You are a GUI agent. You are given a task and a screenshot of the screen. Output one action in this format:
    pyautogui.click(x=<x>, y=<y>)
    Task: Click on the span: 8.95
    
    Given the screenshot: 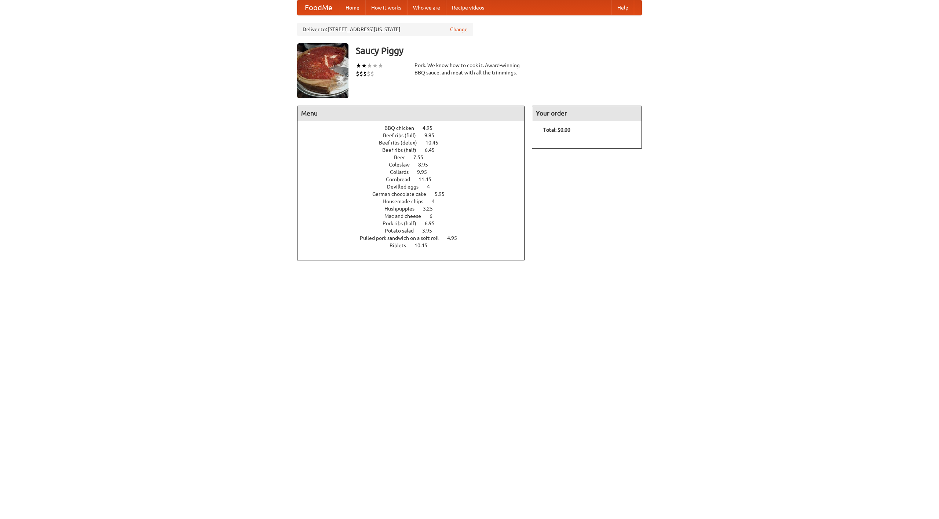 What is the action you would take?
    pyautogui.click(x=426, y=165)
    